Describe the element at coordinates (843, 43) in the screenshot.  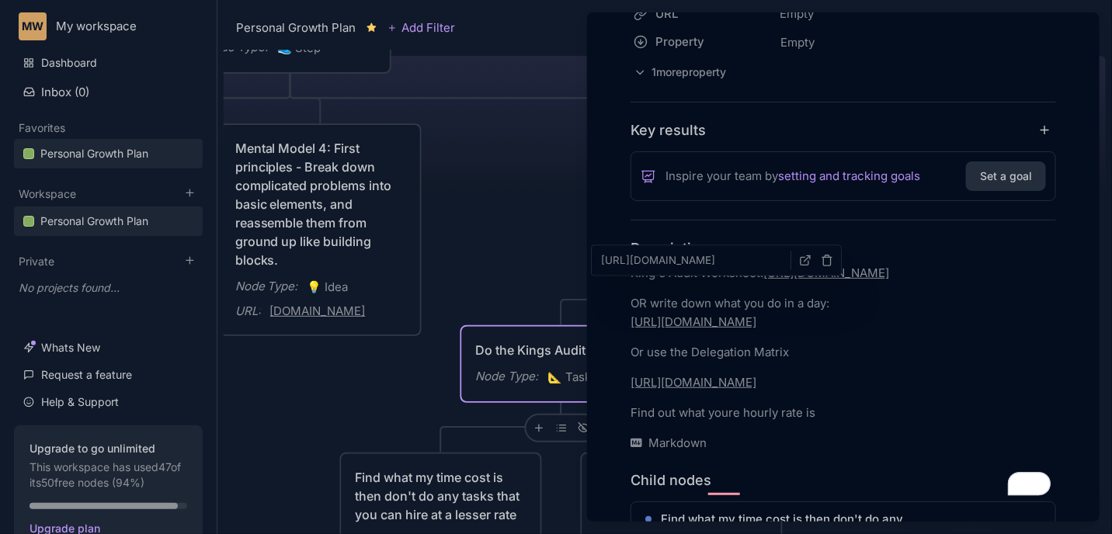
I see `div: PropertyEmpty` at that location.